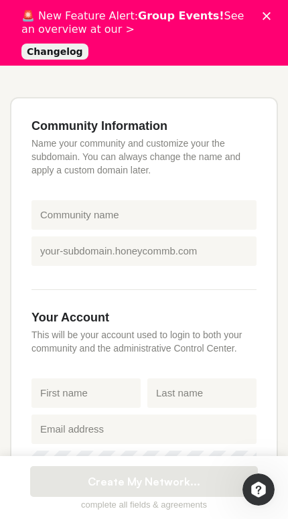  Describe the element at coordinates (86, 393) in the screenshot. I see `input: First name` at that location.